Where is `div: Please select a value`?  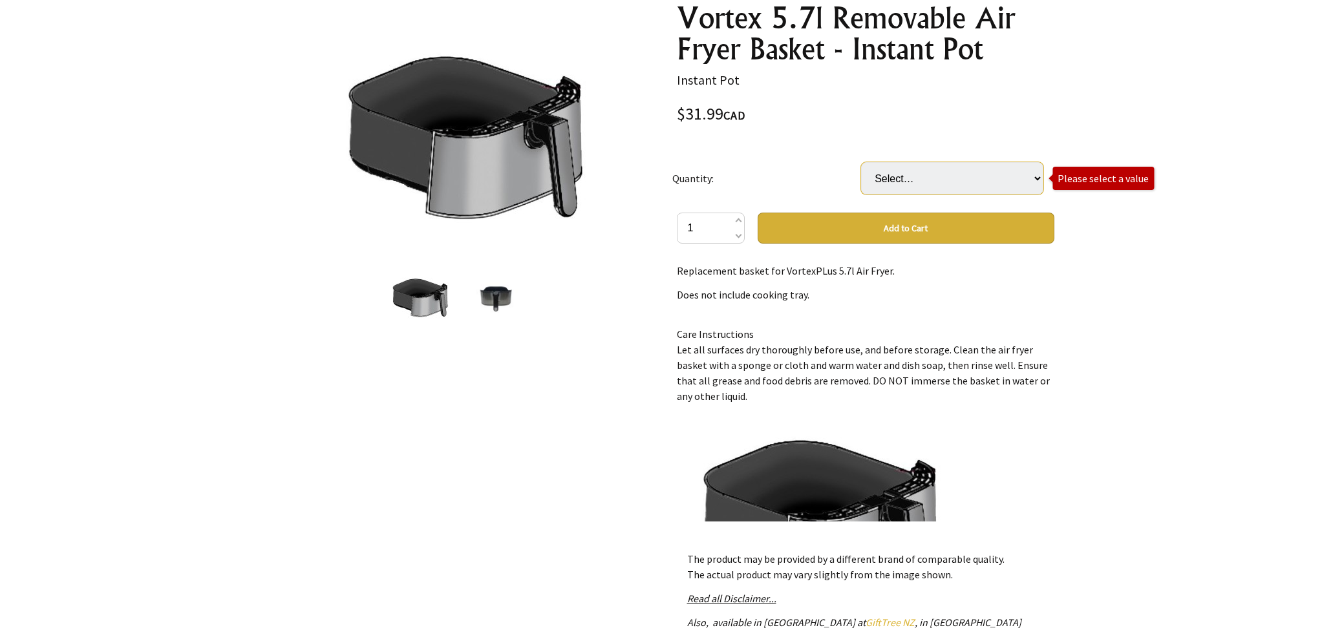
div: Please select a value is located at coordinates (1098, 178).